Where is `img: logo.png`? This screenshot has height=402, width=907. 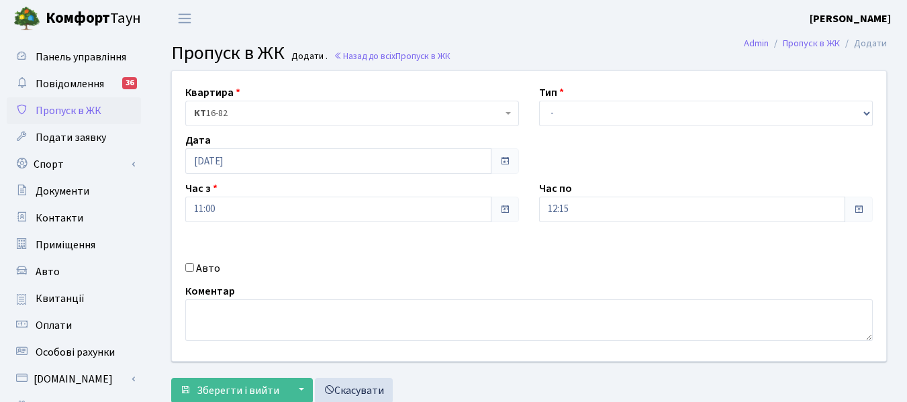
img: logo.png is located at coordinates (27, 19).